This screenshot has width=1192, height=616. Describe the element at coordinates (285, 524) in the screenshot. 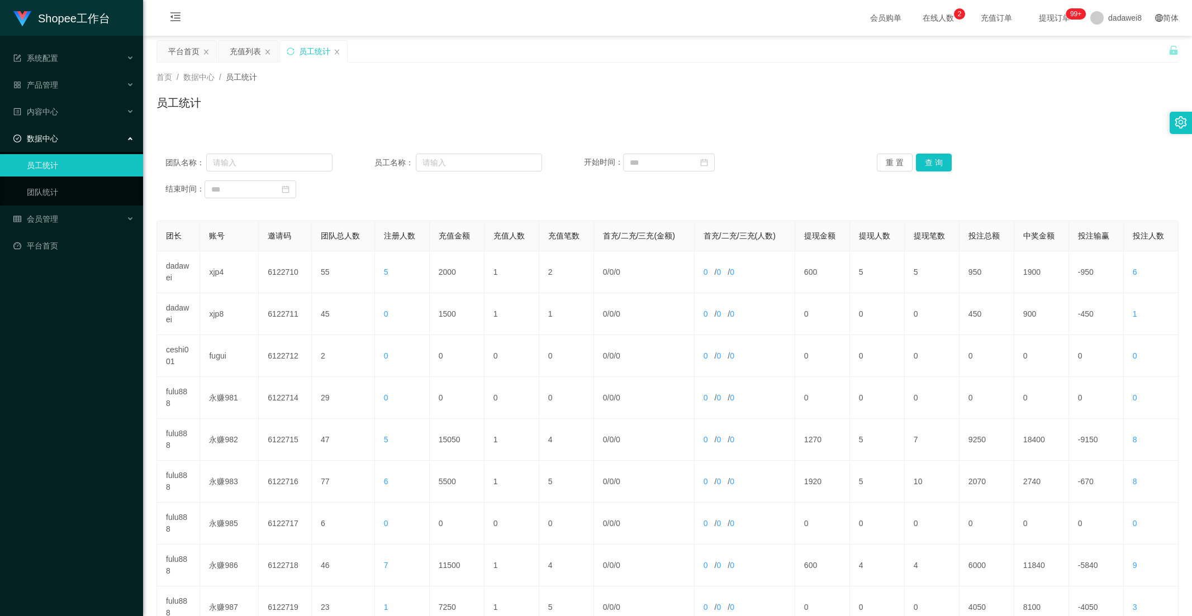

I see `td: 6122717` at that location.